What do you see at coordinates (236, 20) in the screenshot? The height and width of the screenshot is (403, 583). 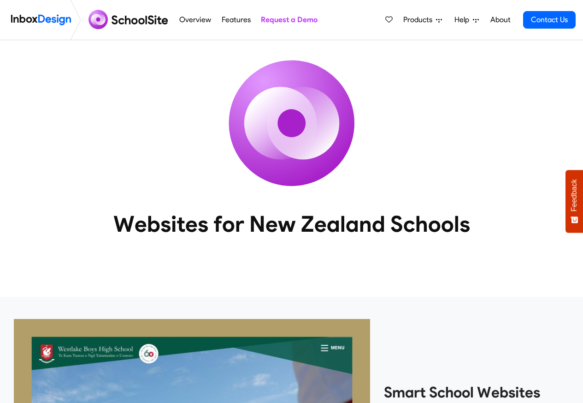 I see `a: Features` at bounding box center [236, 20].